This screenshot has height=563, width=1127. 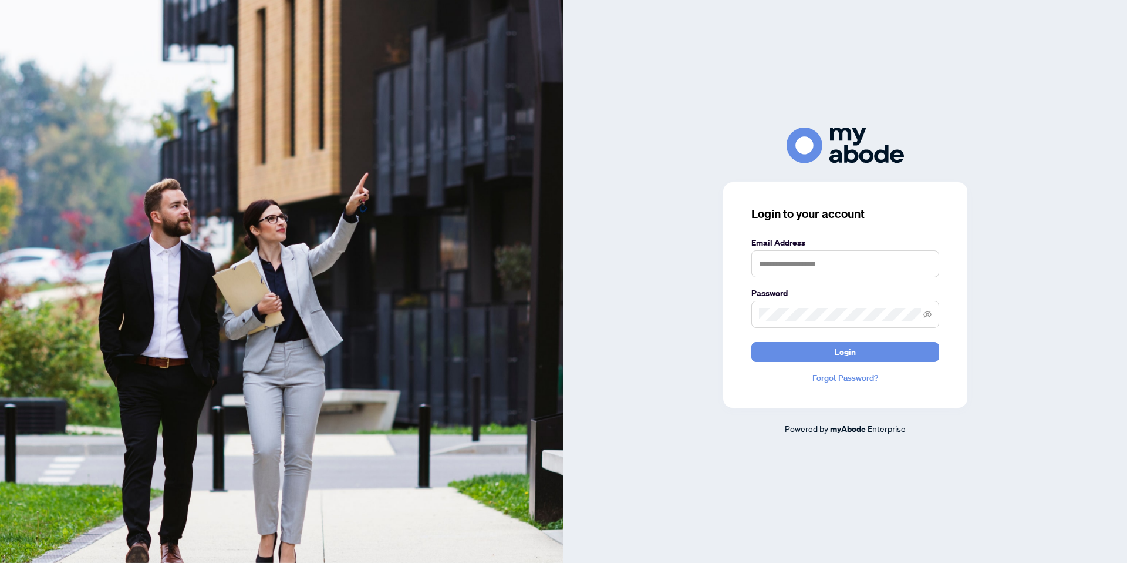 What do you see at coordinates (807, 428) in the screenshot?
I see `span: Powered by` at bounding box center [807, 428].